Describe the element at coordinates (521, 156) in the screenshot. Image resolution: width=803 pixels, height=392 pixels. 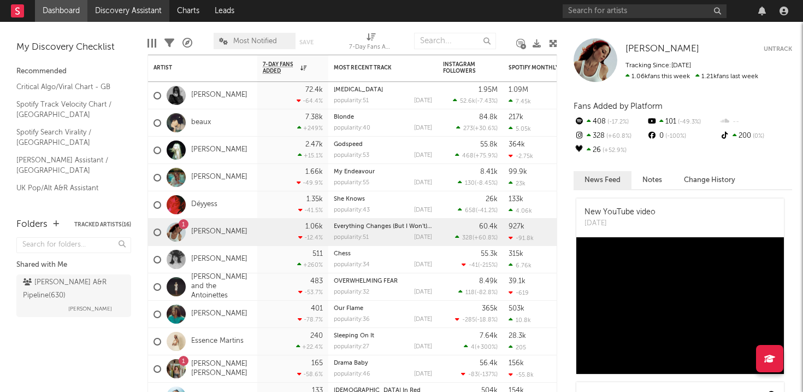
I see `div: -2.75k` at that location.